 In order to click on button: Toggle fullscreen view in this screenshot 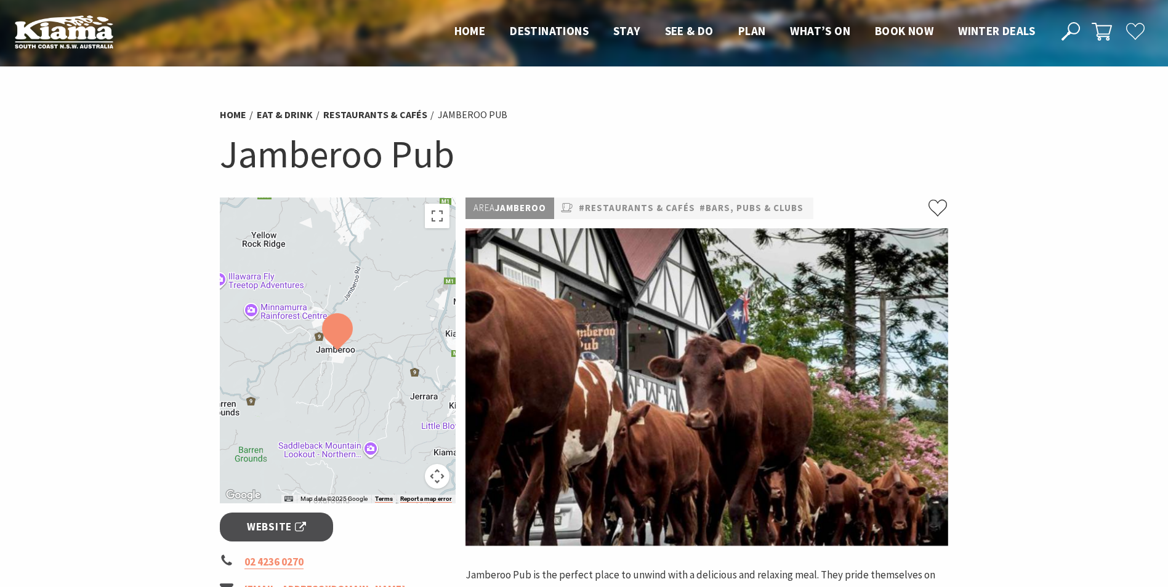, I will do `click(437, 216)`.